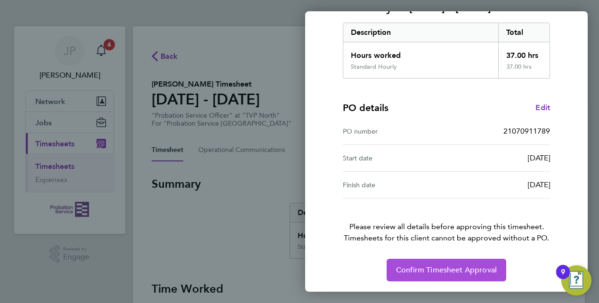  What do you see at coordinates (542, 108) in the screenshot?
I see `a: Edit` at bounding box center [542, 108].